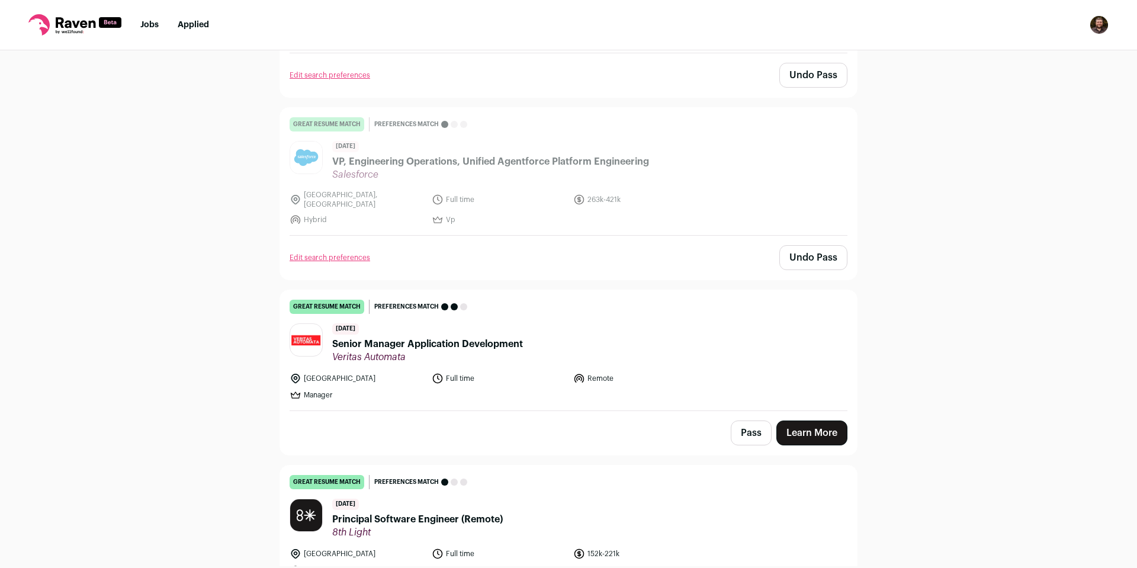 This screenshot has height=568, width=1137. Describe the element at coordinates (357, 220) in the screenshot. I see `li: Hybrid` at that location.